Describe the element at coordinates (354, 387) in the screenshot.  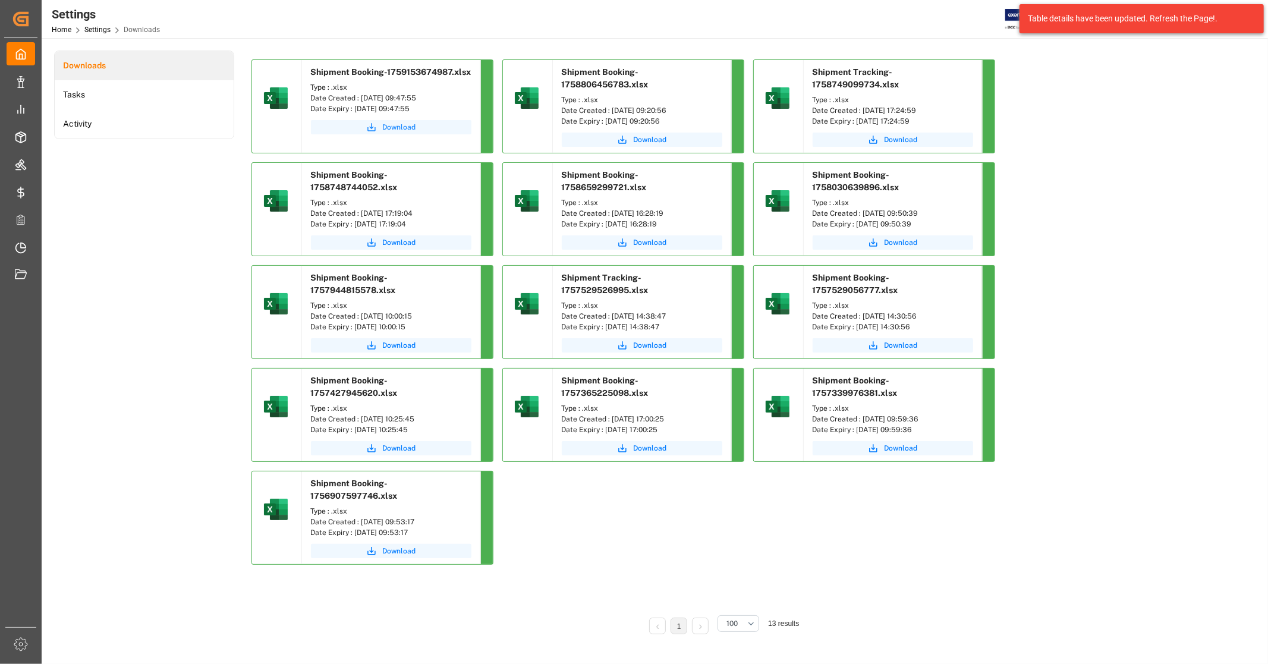
I see `span: Shipment Booking-1757427945620.xlsx` at that location.